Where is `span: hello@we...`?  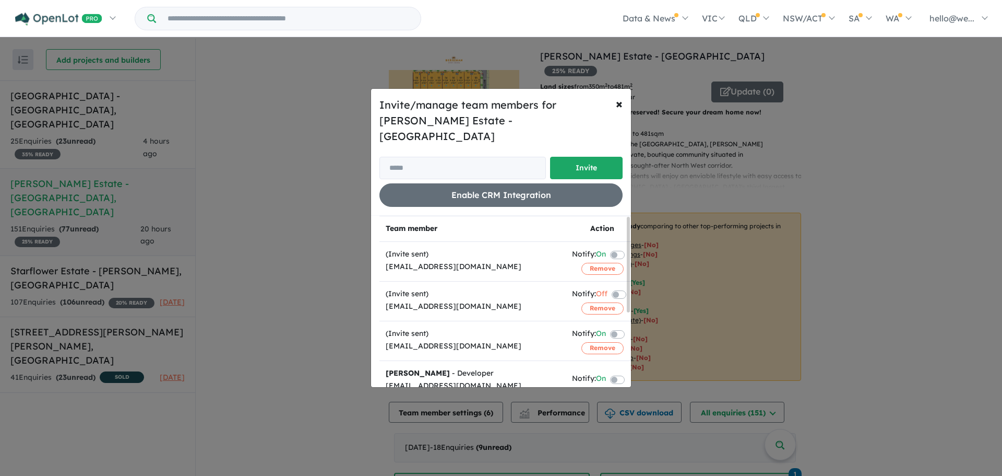 span: hello@we... is located at coordinates (952, 18).